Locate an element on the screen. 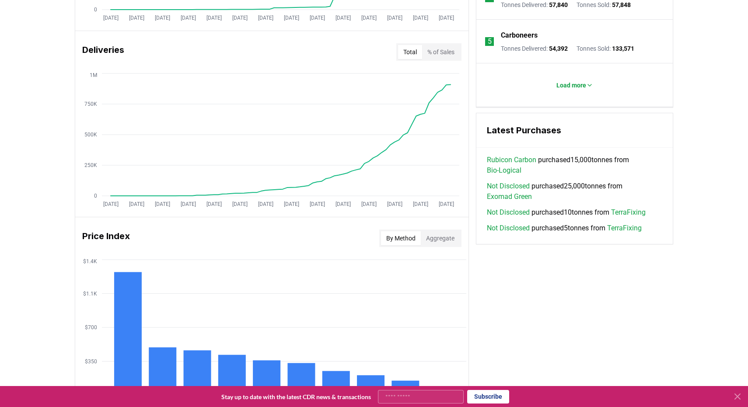 This screenshot has width=748, height=407. tspan: $1.1K is located at coordinates (90, 294).